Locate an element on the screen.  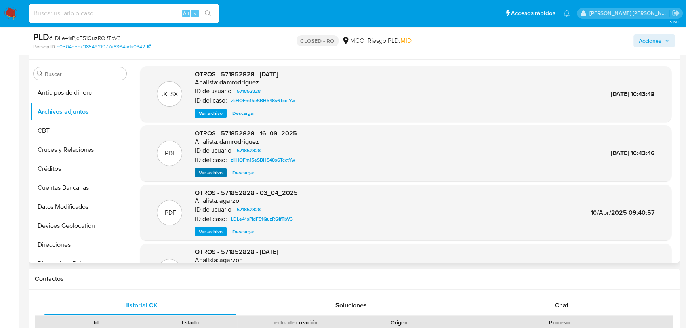
a: LDLe41sPjdF51QuzRQlfTbV3 is located at coordinates (262, 219).